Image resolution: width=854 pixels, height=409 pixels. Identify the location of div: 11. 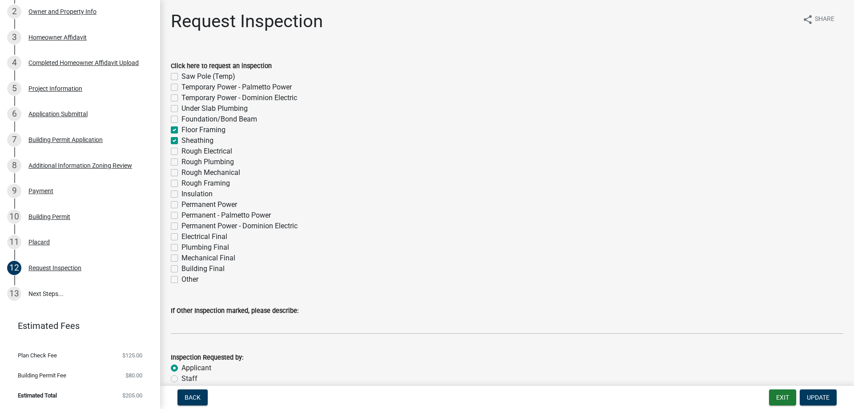
(14, 242).